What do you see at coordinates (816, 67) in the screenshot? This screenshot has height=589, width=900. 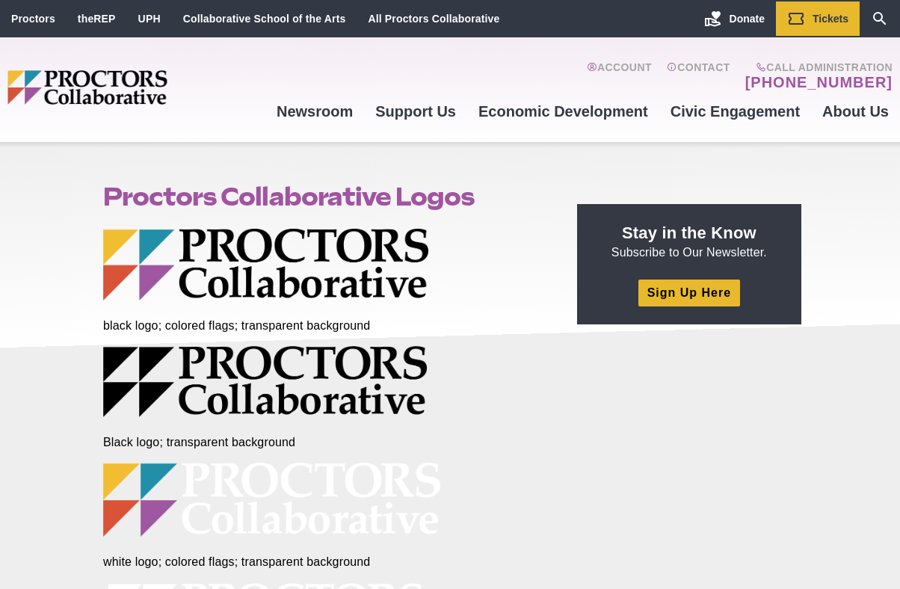 I see `span: Call Administration` at bounding box center [816, 67].